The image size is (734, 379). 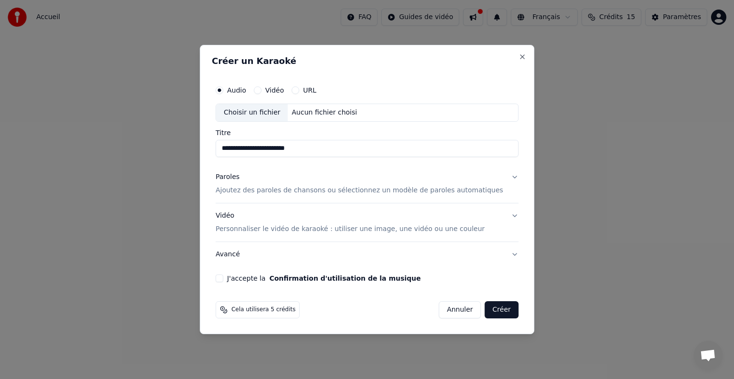 I want to click on button: VidéoPersonnaliser le vidéo de karaoké : utiliser une image, une vidéo ou une couleur, so click(x=367, y=223).